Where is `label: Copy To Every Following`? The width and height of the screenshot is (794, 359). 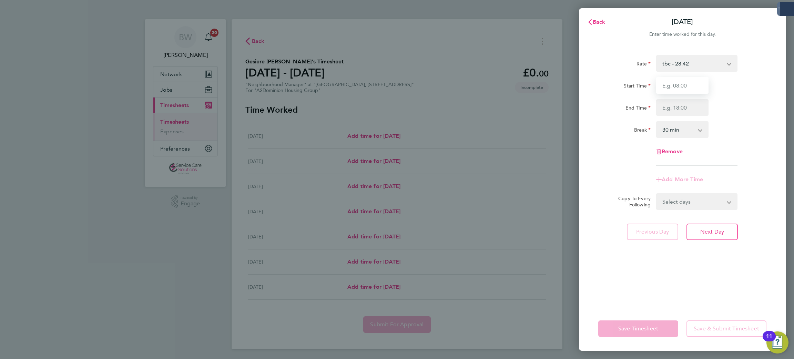
label: Copy To Every Following is located at coordinates (632, 202).